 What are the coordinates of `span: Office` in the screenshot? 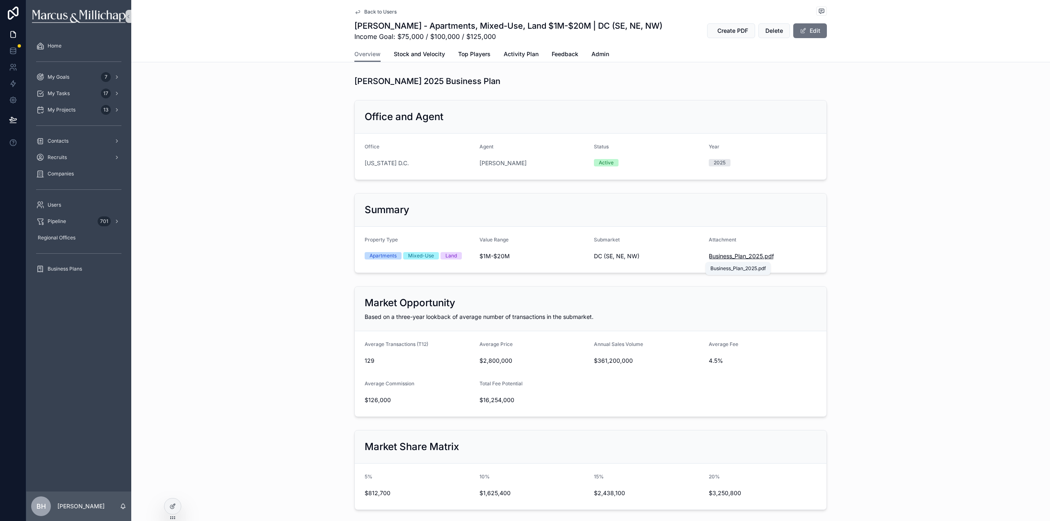 It's located at (372, 146).